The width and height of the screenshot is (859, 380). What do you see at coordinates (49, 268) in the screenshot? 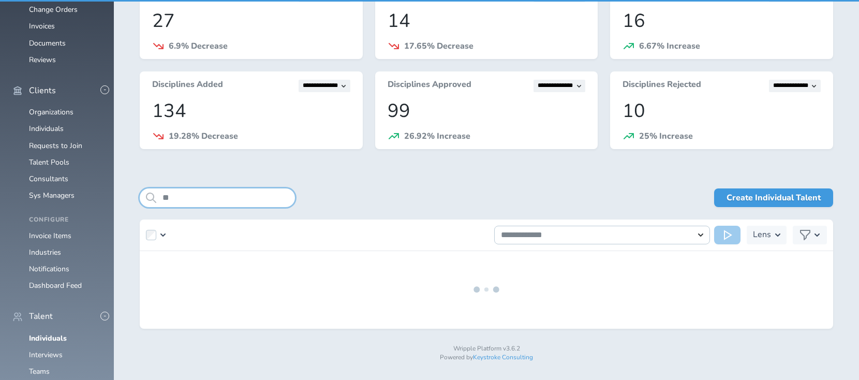
I see `a: Notifications` at bounding box center [49, 268].